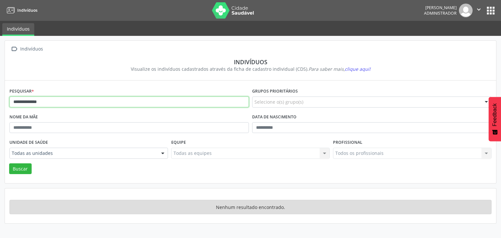  I want to click on span: Todas as unidades, so click(83, 153).